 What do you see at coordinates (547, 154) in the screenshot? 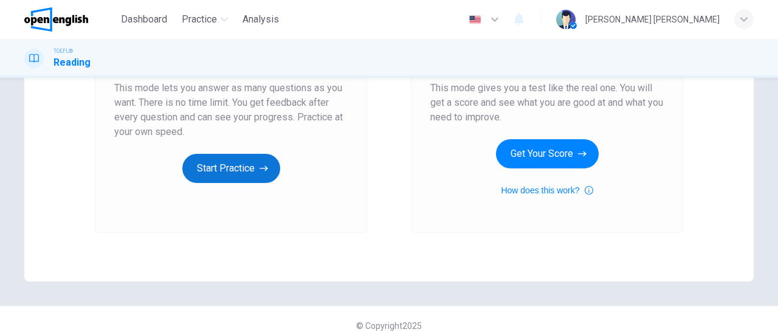
I see `button: Get Your Score` at bounding box center [547, 154].